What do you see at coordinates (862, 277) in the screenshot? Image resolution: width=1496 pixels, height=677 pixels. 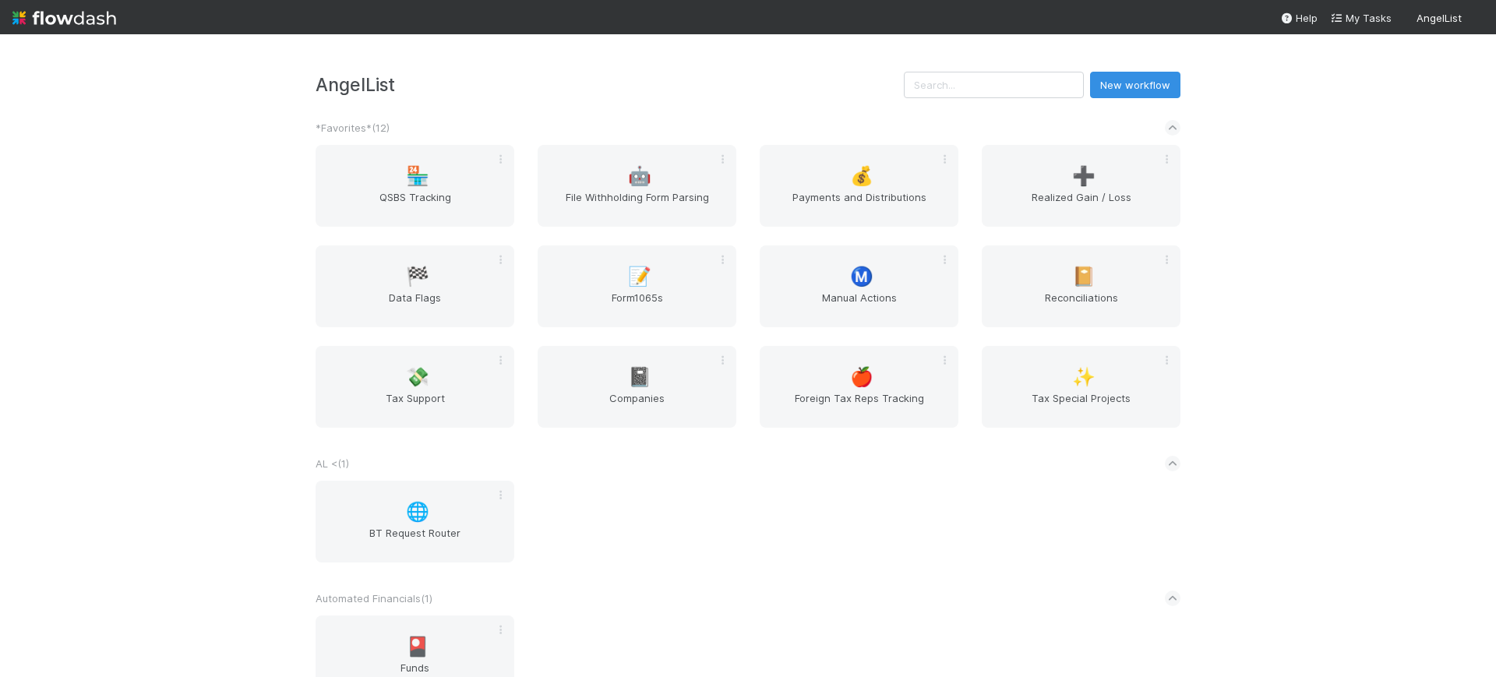 I see `span: Ⓜ️` at bounding box center [862, 277].